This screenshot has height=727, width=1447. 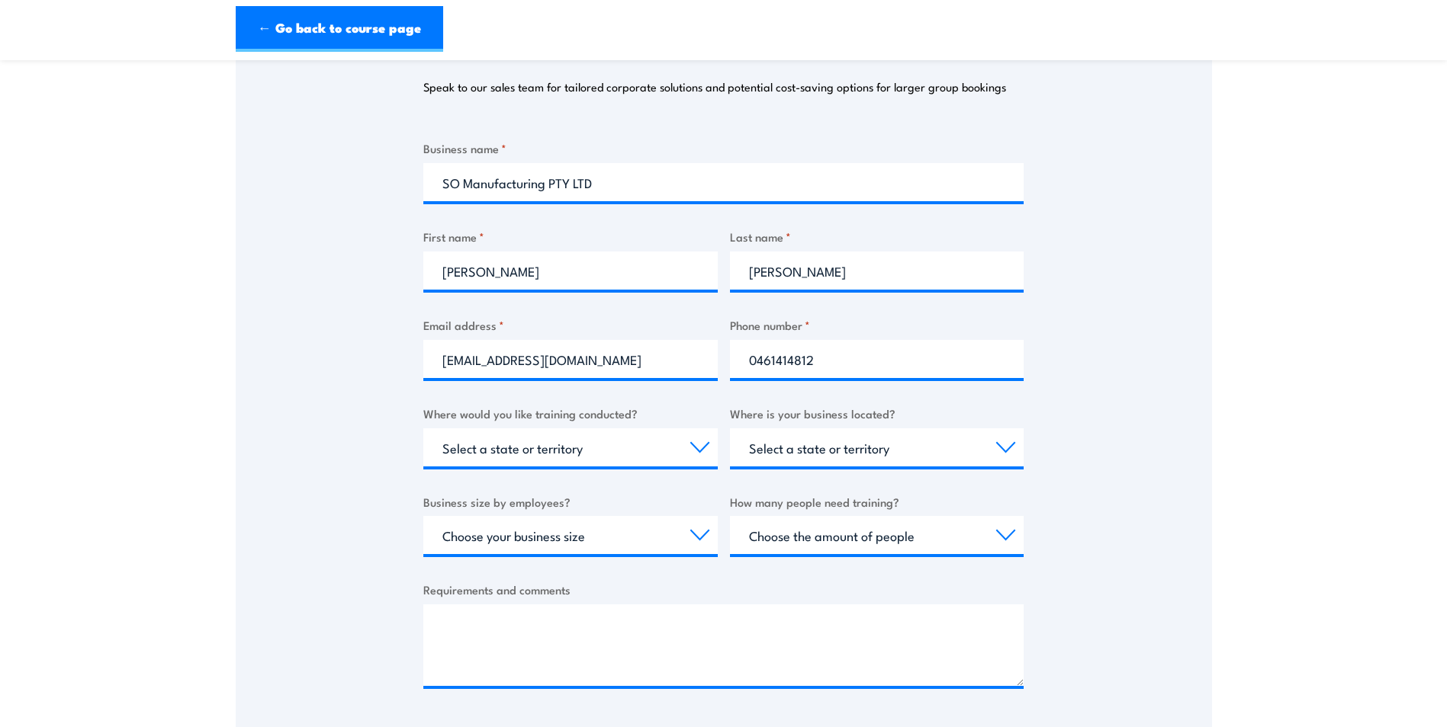 What do you see at coordinates (723, 589) in the screenshot?
I see `label: Requirements and comments` at bounding box center [723, 589].